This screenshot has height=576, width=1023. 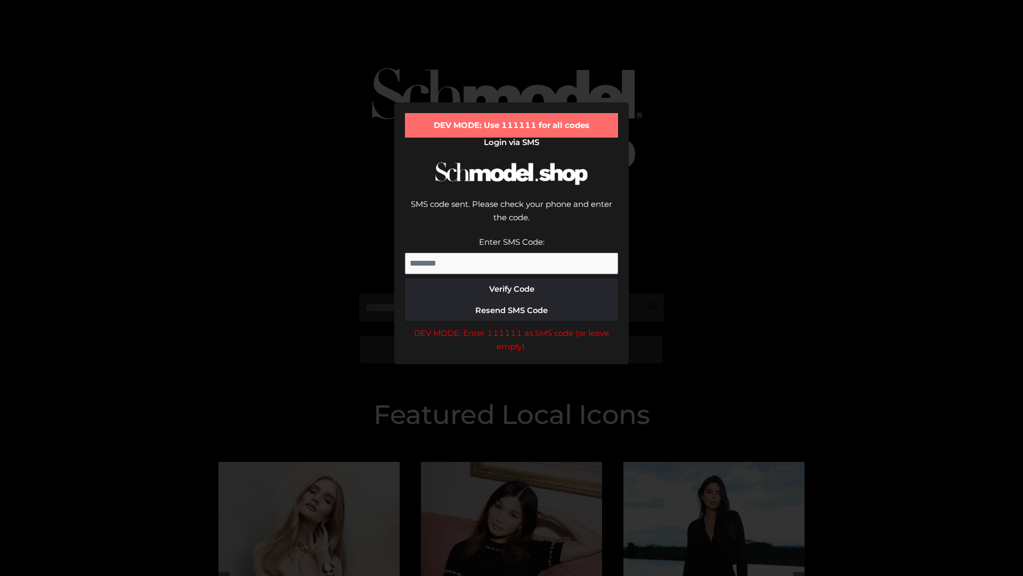 What do you see at coordinates (512, 241) in the screenshot?
I see `label: Enter SMS Code:` at bounding box center [512, 241].